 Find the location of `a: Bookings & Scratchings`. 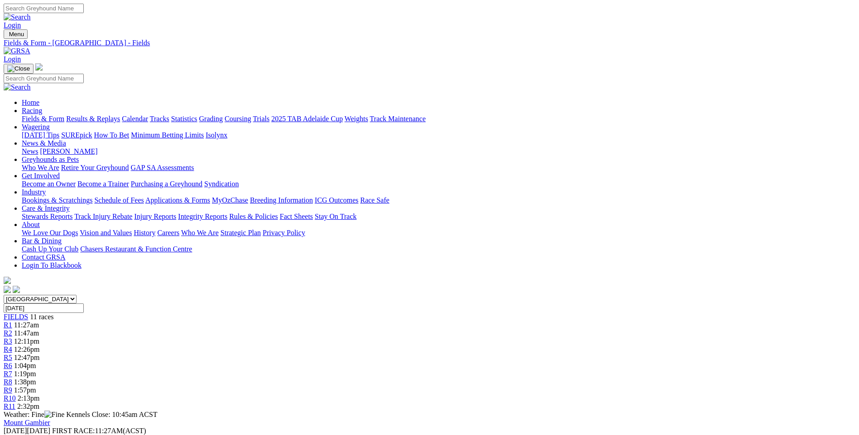

a: Bookings & Scratchings is located at coordinates (57, 200).